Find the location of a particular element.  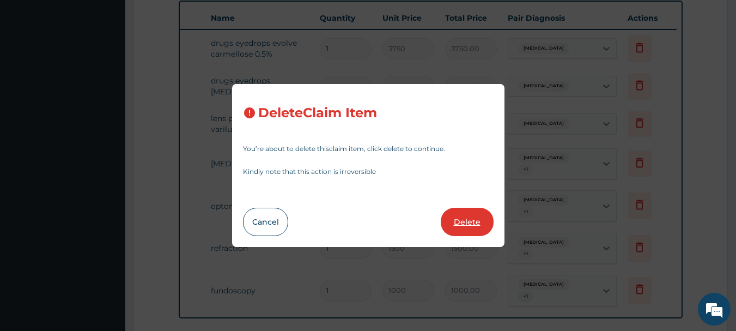

span: We're online! is located at coordinates (107, 152).